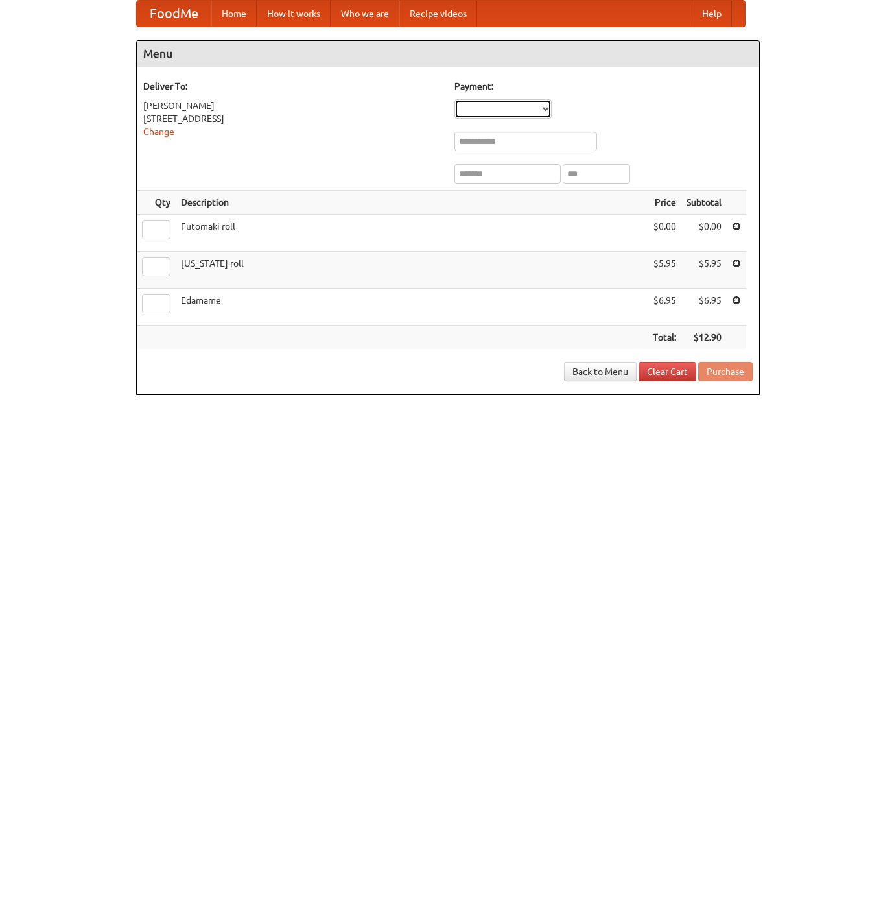 The image size is (881, 918). What do you see at coordinates (174, 14) in the screenshot?
I see `a: FoodMe` at bounding box center [174, 14].